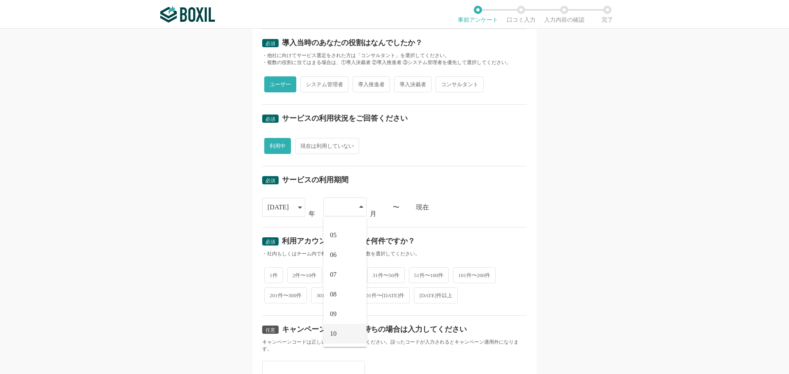  What do you see at coordinates (471, 207) in the screenshot?
I see `div: 現在` at bounding box center [471, 207].